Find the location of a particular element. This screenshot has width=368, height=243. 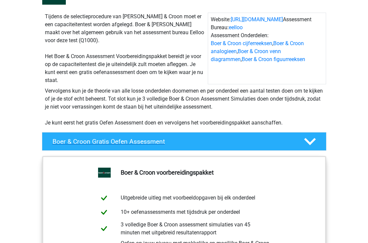

h4: Boer & Croon Gratis Oefen Assessment is located at coordinates (173, 142).